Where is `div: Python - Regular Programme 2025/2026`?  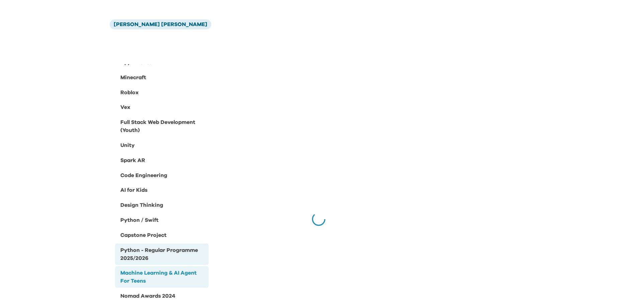 div: Python - Regular Programme 2025/2026 is located at coordinates (163, 254).